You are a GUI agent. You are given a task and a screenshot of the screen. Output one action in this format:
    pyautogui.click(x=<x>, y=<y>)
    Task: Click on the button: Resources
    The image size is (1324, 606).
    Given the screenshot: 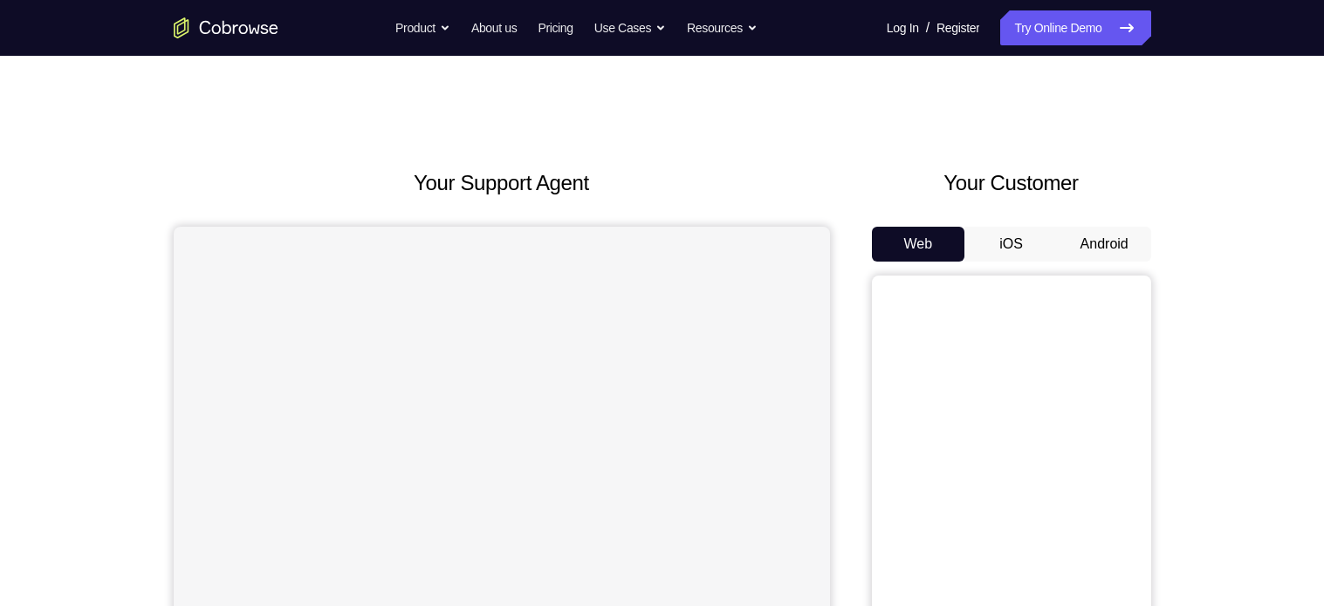 What is the action you would take?
    pyautogui.click(x=722, y=28)
    